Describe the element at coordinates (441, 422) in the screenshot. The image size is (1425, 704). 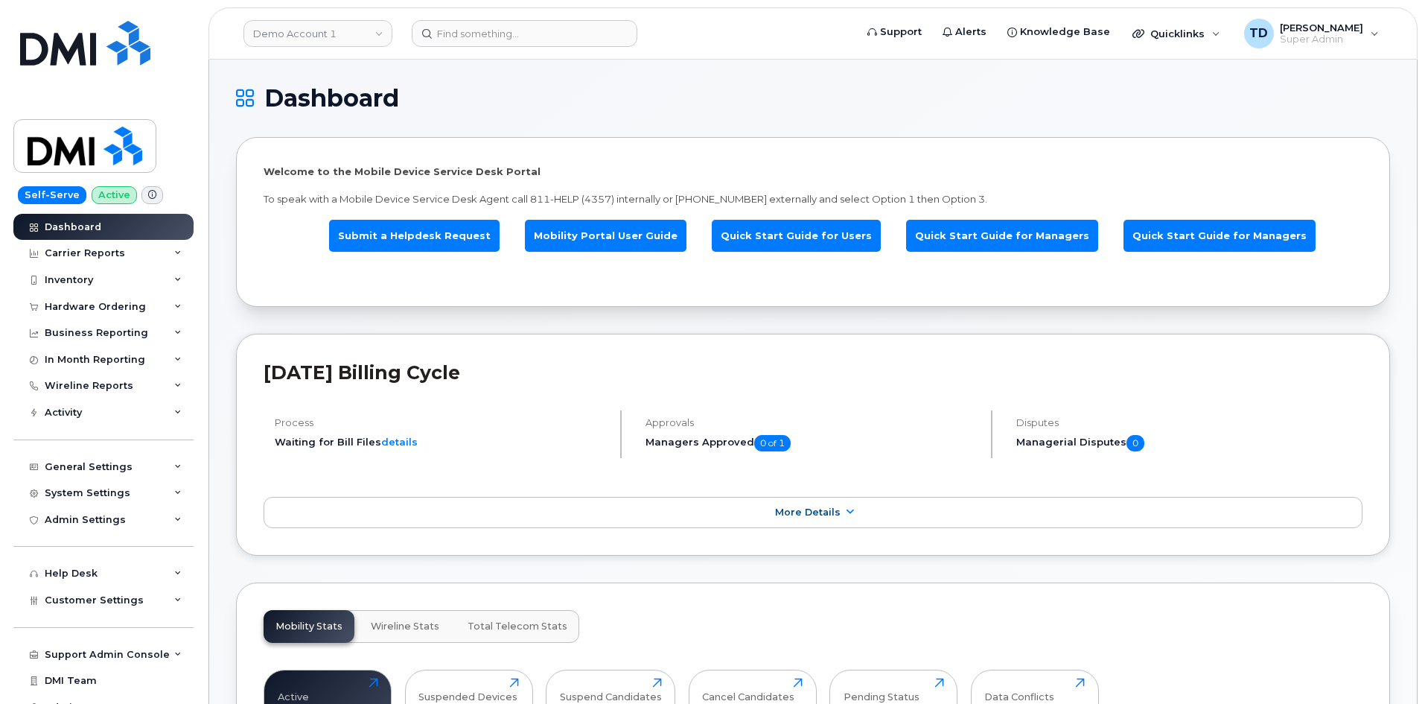
I see `h4: Process` at that location.